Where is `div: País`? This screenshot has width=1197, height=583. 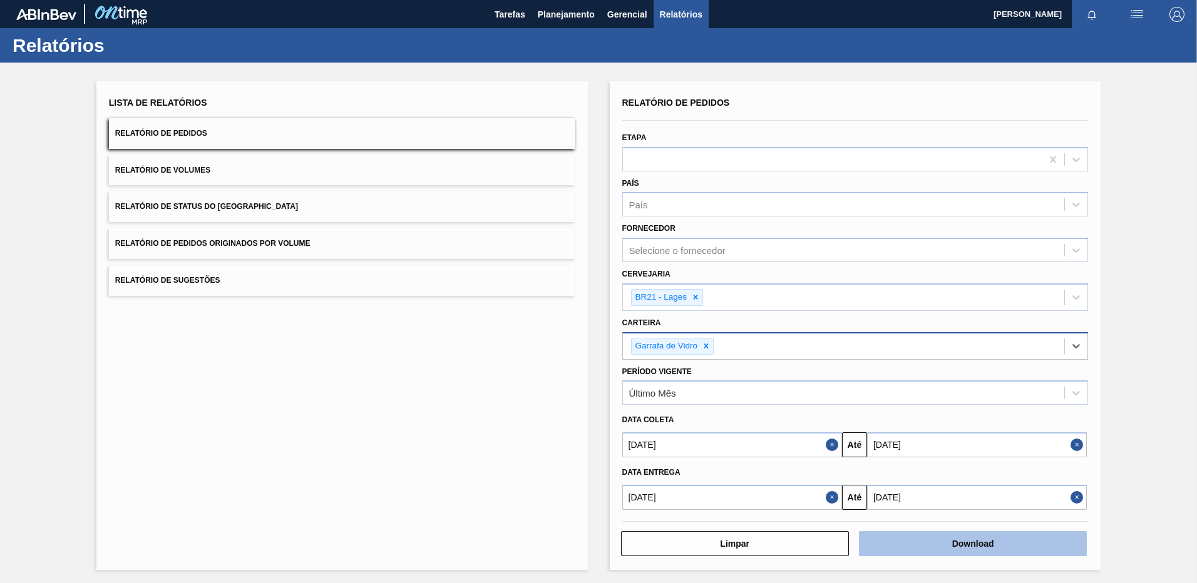
div: País is located at coordinates (638, 205).